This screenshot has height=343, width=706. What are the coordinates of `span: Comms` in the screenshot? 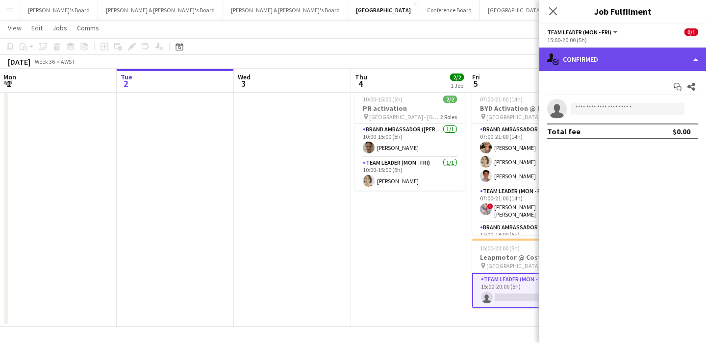 It's located at (88, 28).